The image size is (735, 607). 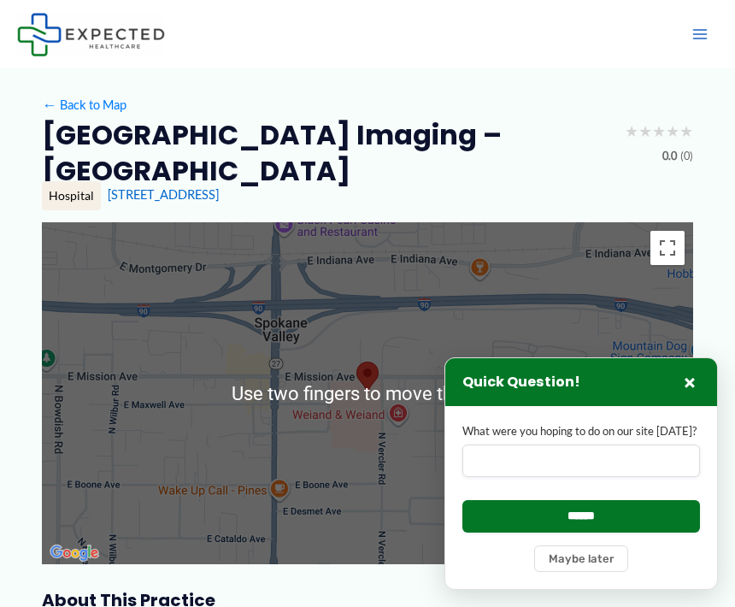 I want to click on div: Hospital, so click(x=71, y=196).